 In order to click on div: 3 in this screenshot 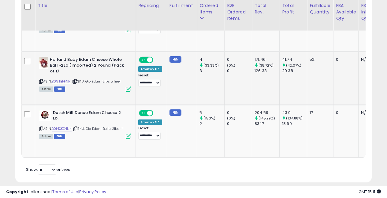, I will do `click(212, 71)`.